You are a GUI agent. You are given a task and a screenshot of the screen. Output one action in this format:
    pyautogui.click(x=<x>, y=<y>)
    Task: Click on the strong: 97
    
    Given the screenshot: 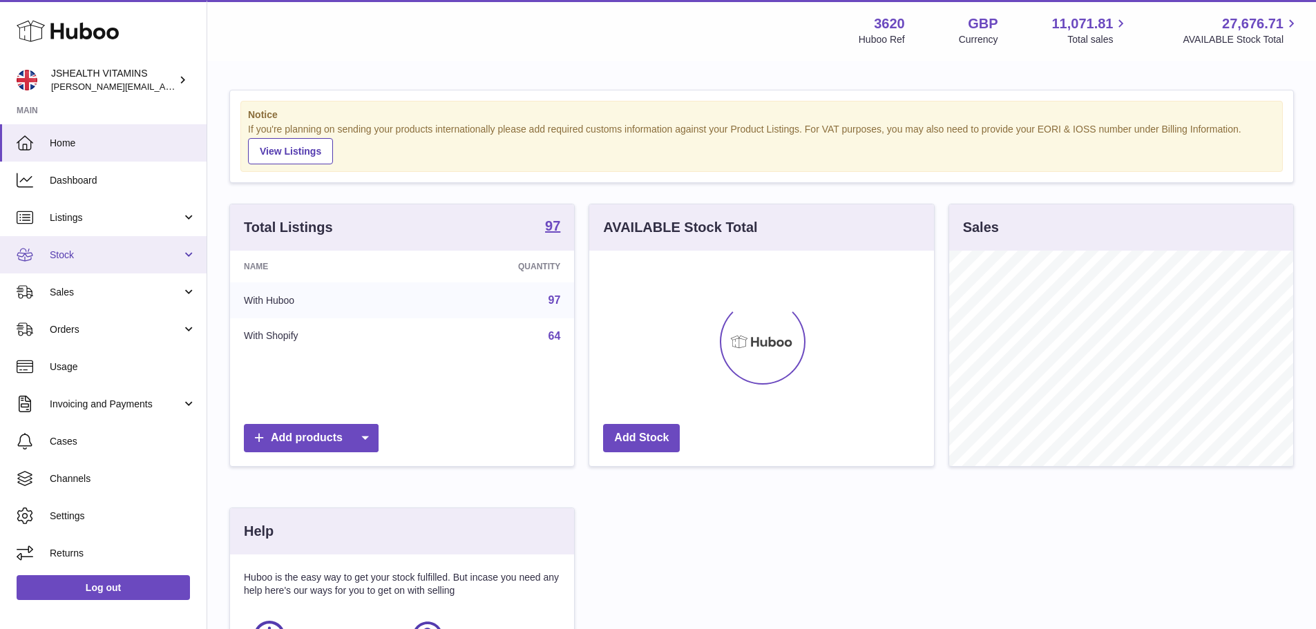 What is the action you would take?
    pyautogui.click(x=553, y=226)
    